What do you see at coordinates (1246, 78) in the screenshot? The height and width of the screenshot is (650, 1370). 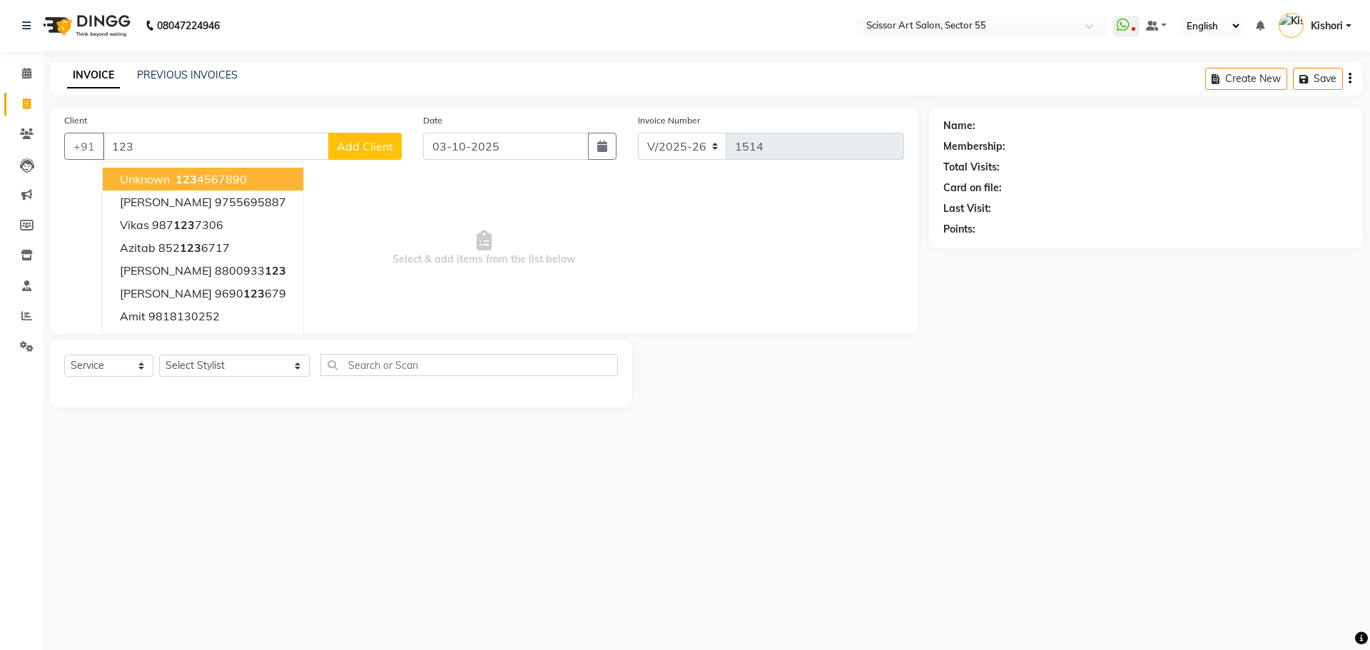 I see `button: Create New` at bounding box center [1246, 78].